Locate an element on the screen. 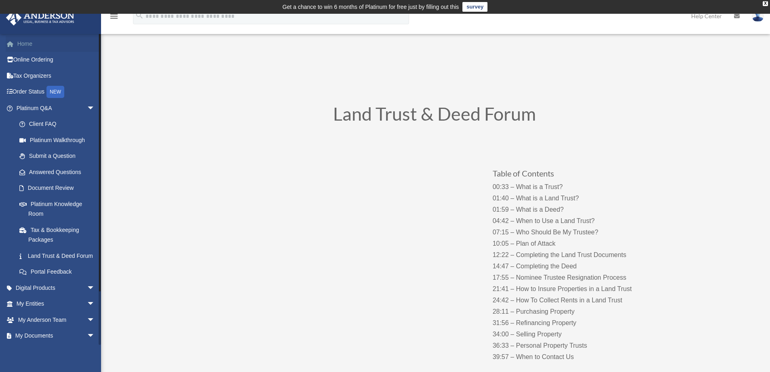 This screenshot has width=770, height=372. a: Platinum Knowledge Room is located at coordinates (59, 209).